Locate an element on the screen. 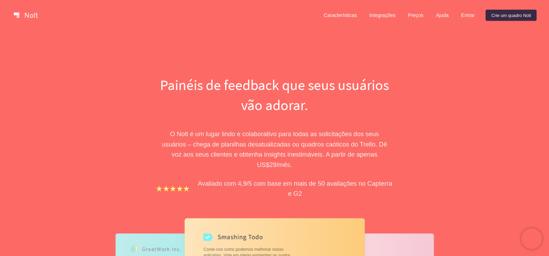  font: Avaliado com 4,9/5 com base em mais de 50 avaliações no Capterra e G2 is located at coordinates (295, 188).